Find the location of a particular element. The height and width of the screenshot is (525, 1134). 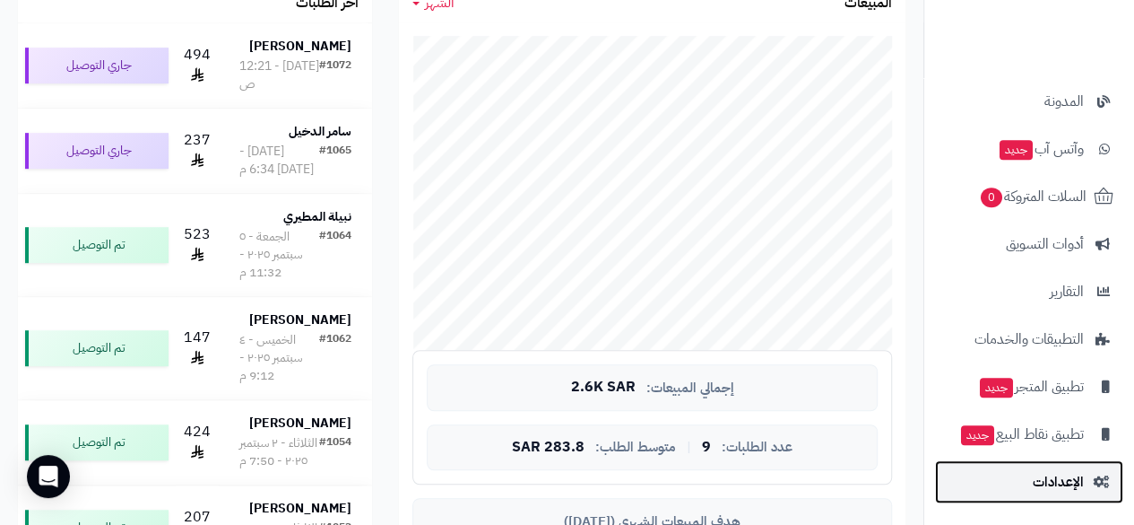

a: التطبيقات والخدمات is located at coordinates (1029, 339).